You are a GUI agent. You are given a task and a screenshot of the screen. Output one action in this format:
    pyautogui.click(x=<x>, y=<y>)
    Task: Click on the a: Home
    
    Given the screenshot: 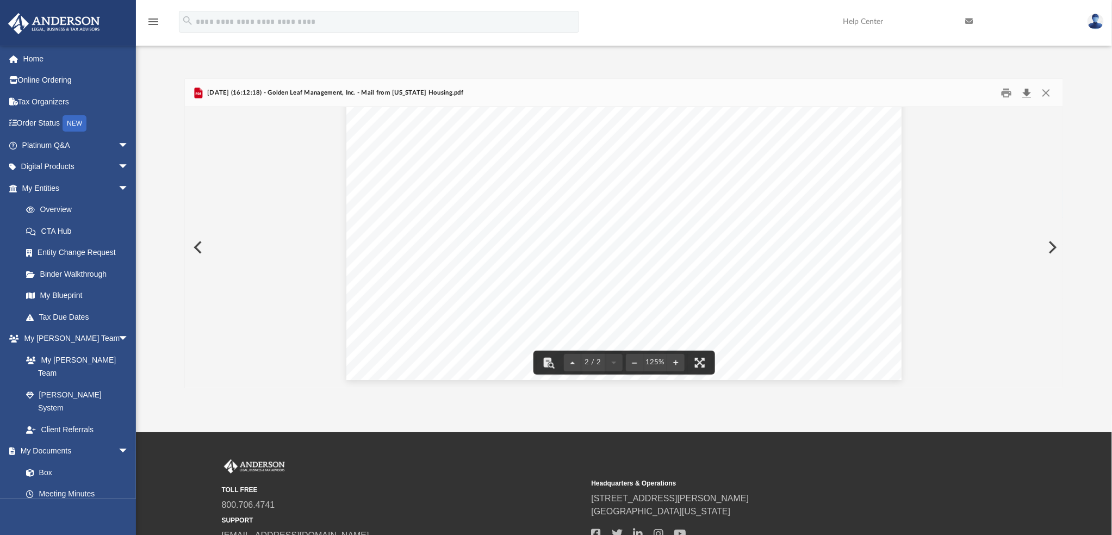 What is the action you would take?
    pyautogui.click(x=76, y=59)
    